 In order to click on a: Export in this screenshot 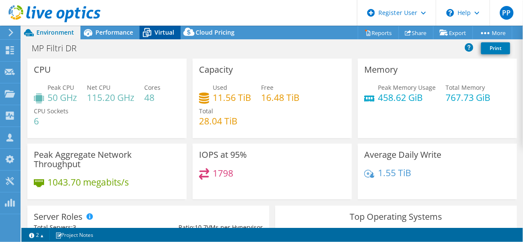, I will do `click(453, 33)`.